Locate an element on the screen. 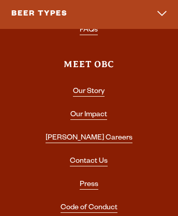  a: Our Impact is located at coordinates (88, 115).